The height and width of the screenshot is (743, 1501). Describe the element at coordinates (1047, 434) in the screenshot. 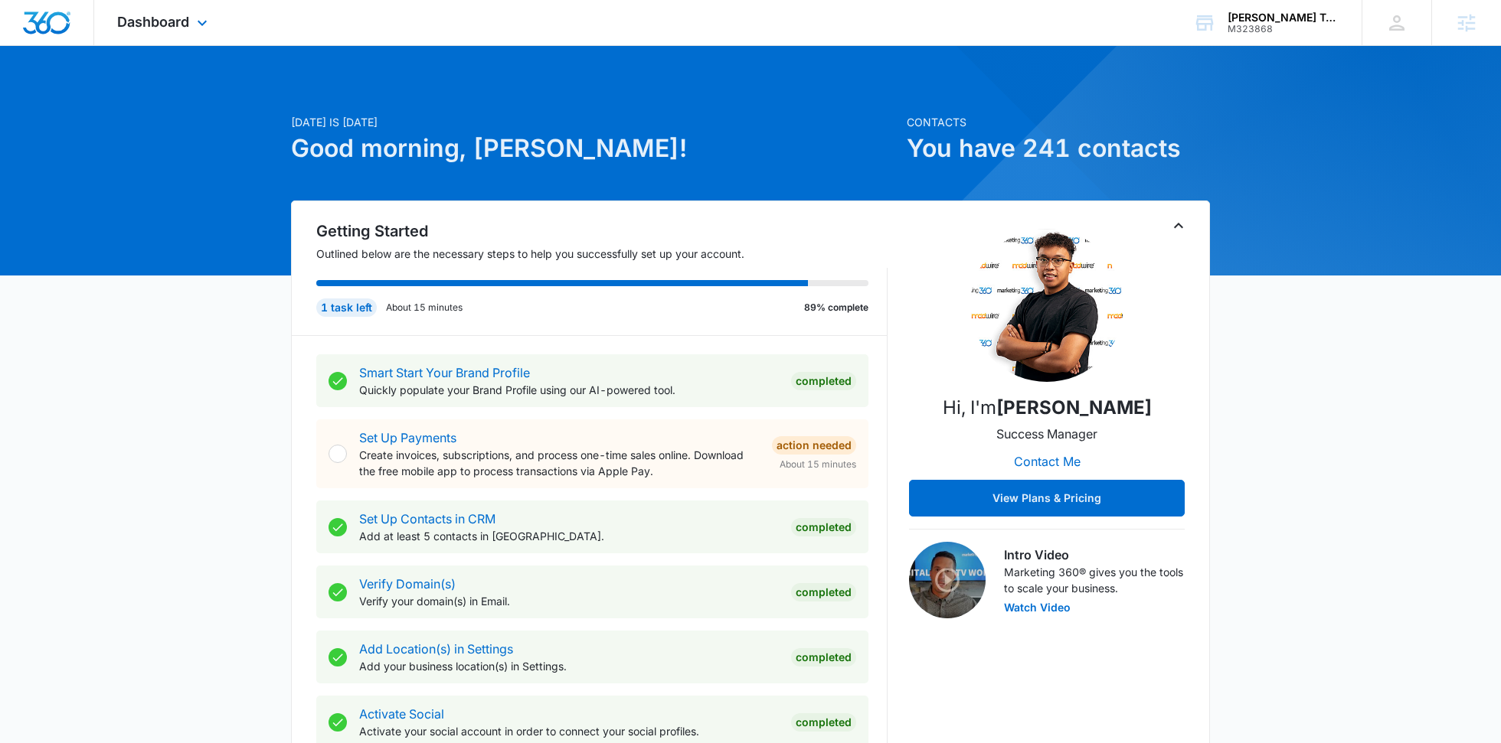

I see `p: Success Manager` at that location.